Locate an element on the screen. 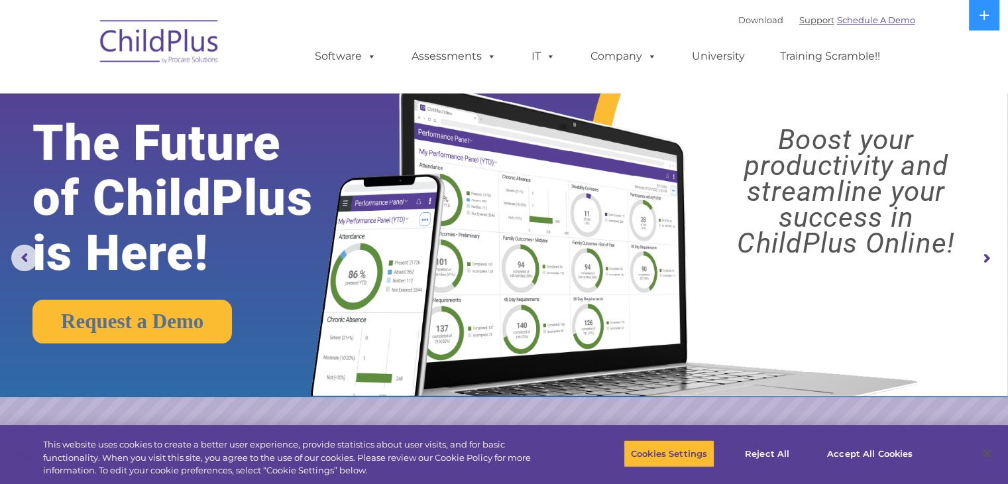  span: Last name is located at coordinates (204, 92).